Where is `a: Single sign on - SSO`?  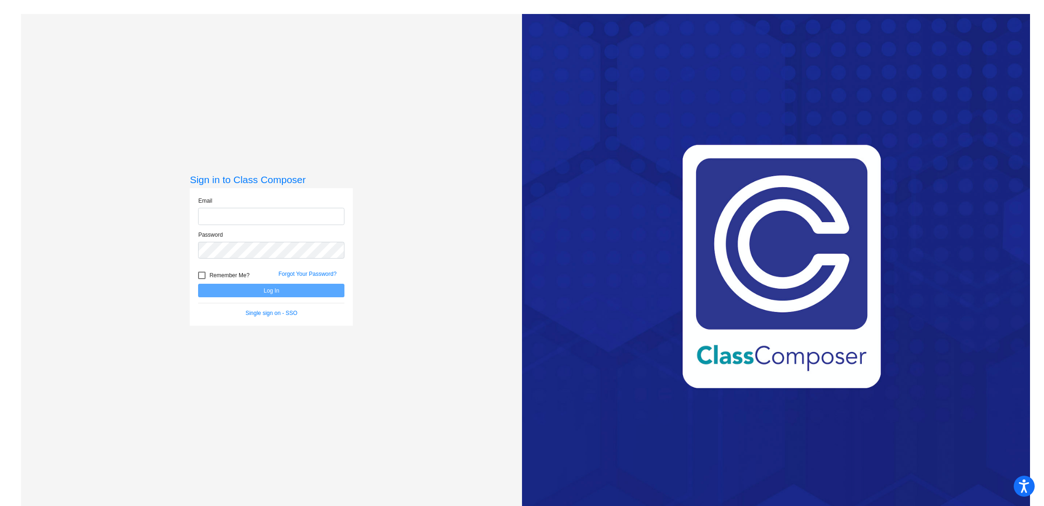
a: Single sign on - SSO is located at coordinates (271, 313).